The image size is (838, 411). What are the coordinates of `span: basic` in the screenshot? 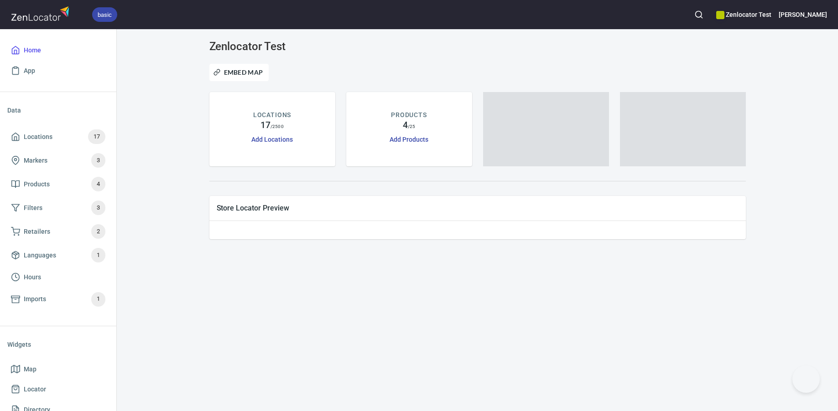 It's located at (104, 15).